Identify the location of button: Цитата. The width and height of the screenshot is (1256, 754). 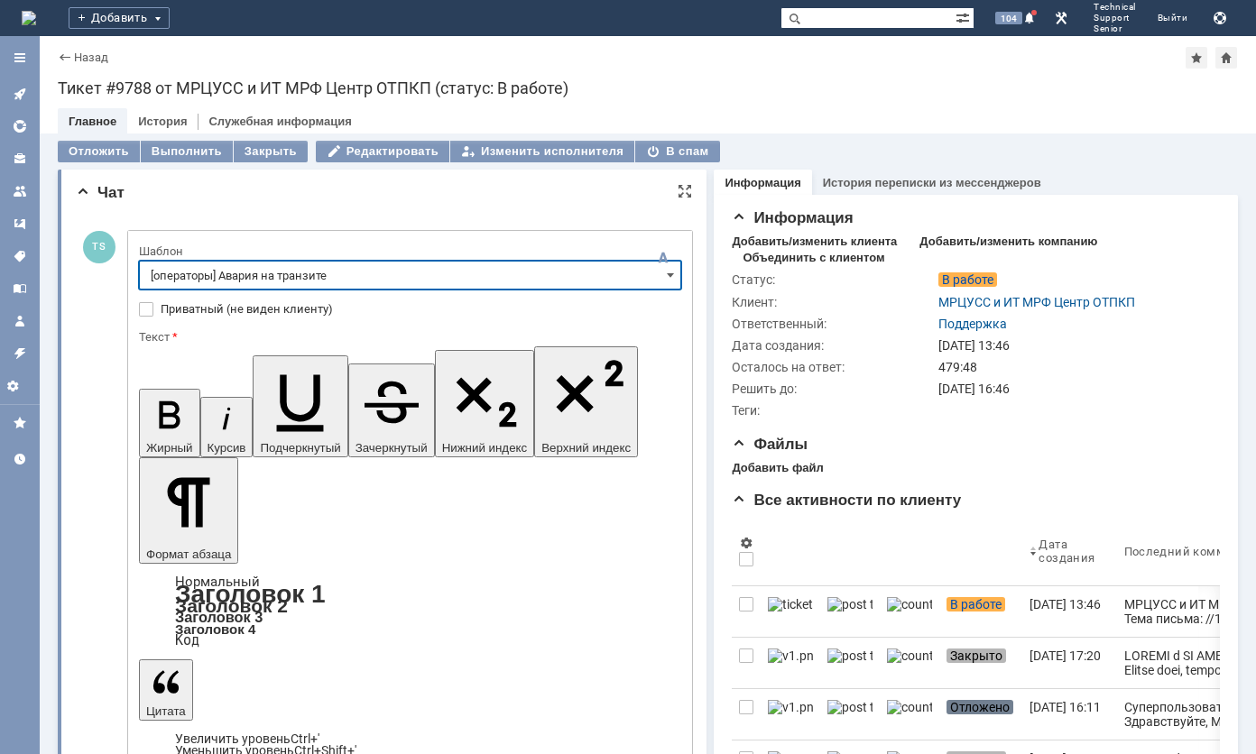
(166, 690).